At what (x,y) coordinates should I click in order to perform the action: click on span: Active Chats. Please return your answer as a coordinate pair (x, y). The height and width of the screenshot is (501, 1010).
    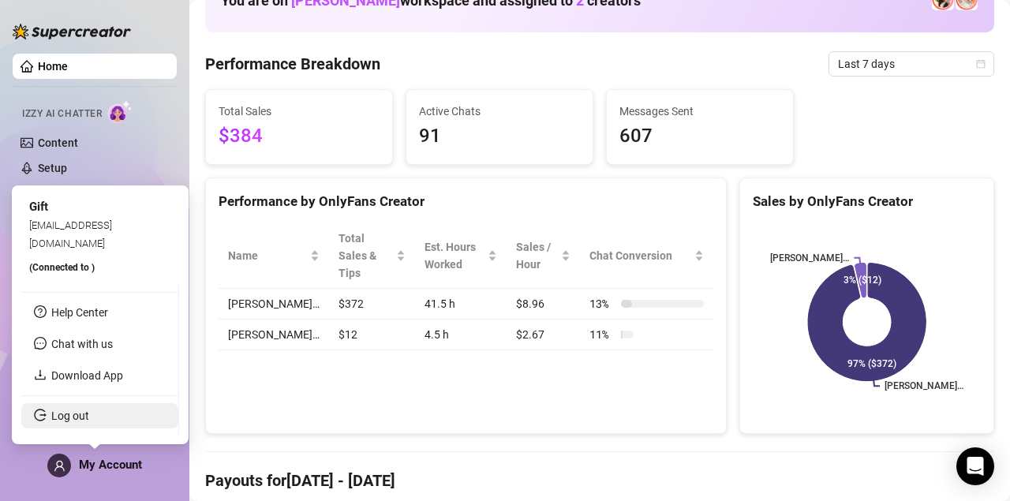
    Looking at the image, I should click on (499, 111).